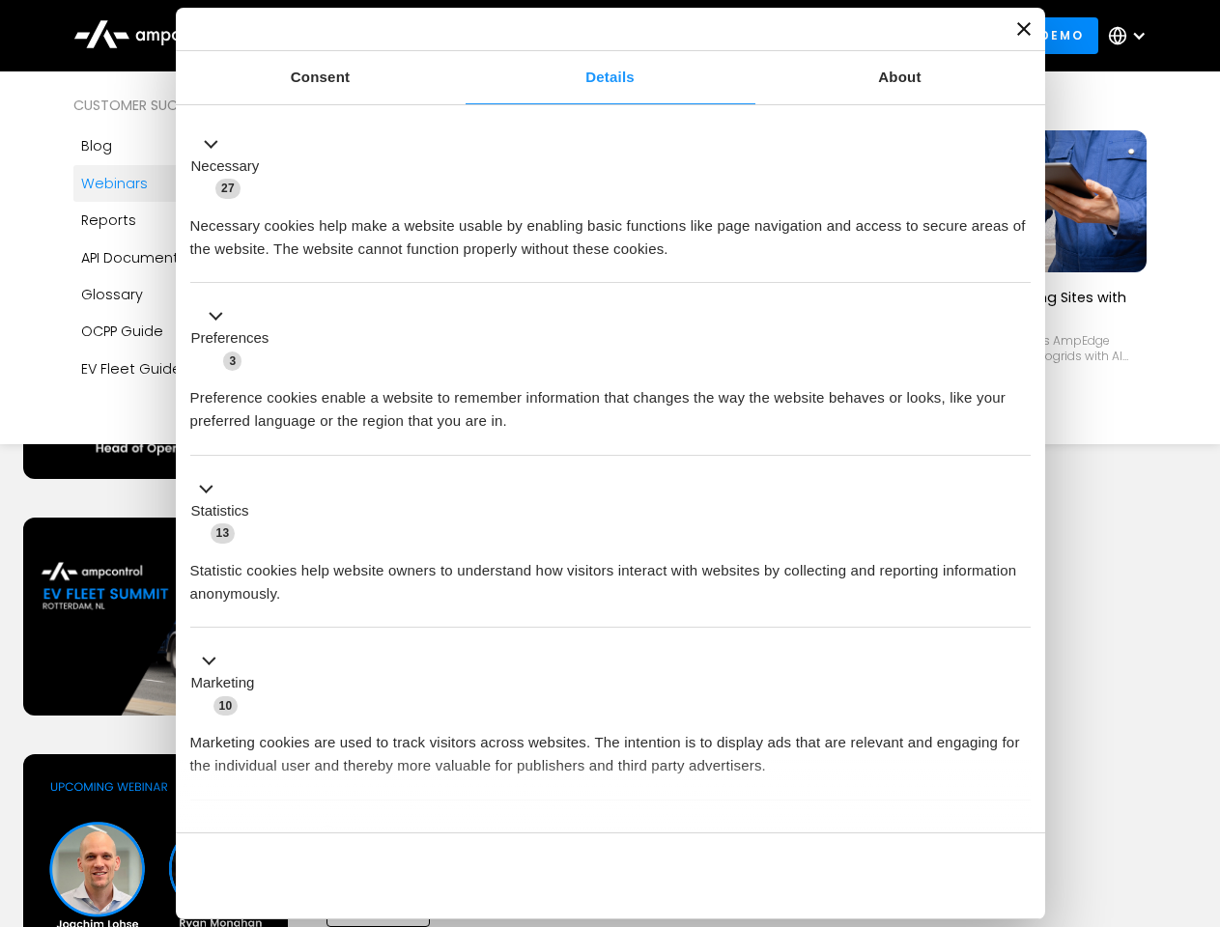 This screenshot has height=927, width=1220. I want to click on div: Preference cookies enable a website to remember information that changes the way the website beha..., so click(611, 402).